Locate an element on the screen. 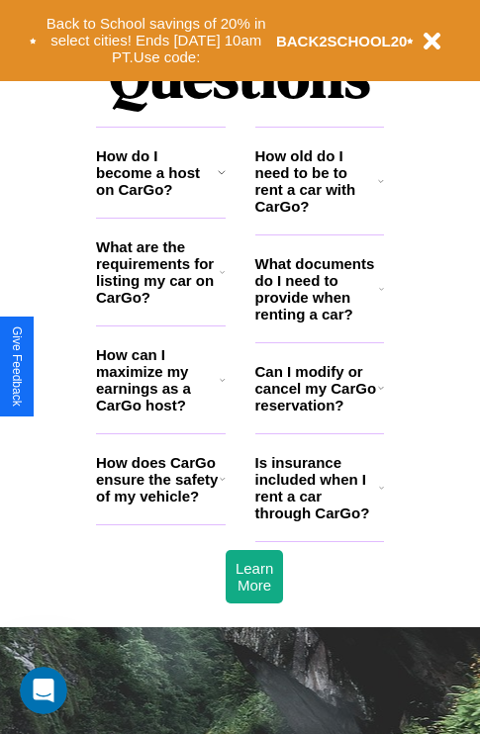  button: Learn More is located at coordinates (254, 577).